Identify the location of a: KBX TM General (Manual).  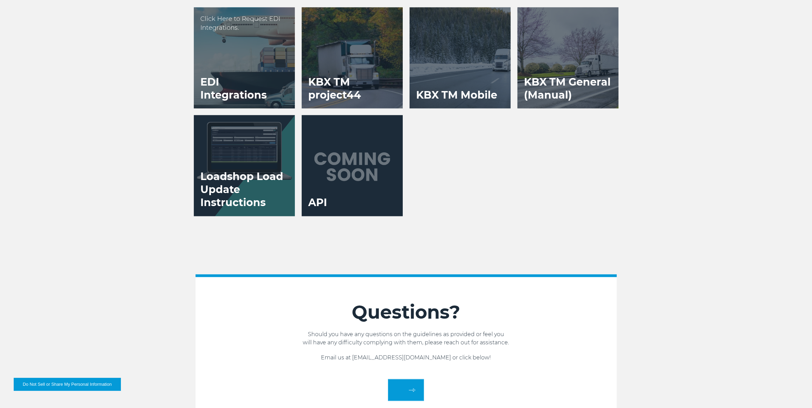
(568, 58).